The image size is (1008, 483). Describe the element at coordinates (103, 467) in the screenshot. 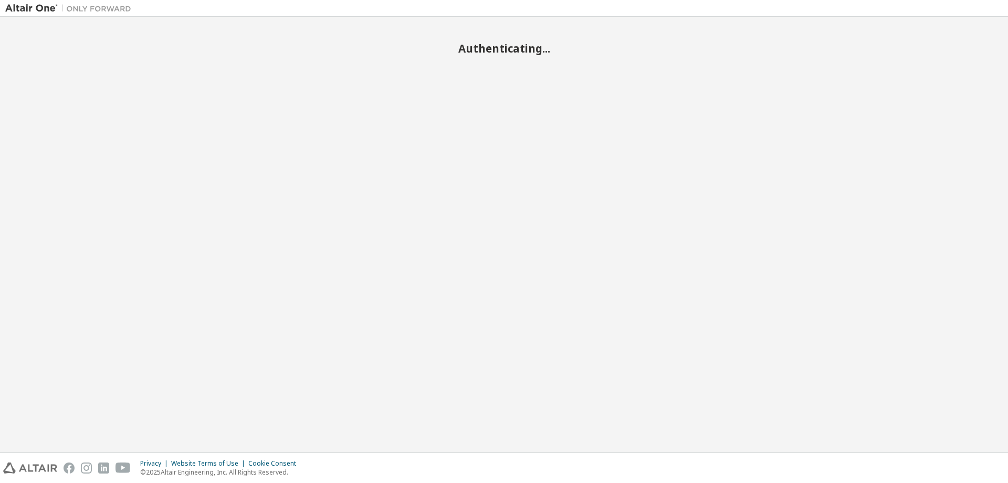

I see `img: linkedin.svg` at that location.